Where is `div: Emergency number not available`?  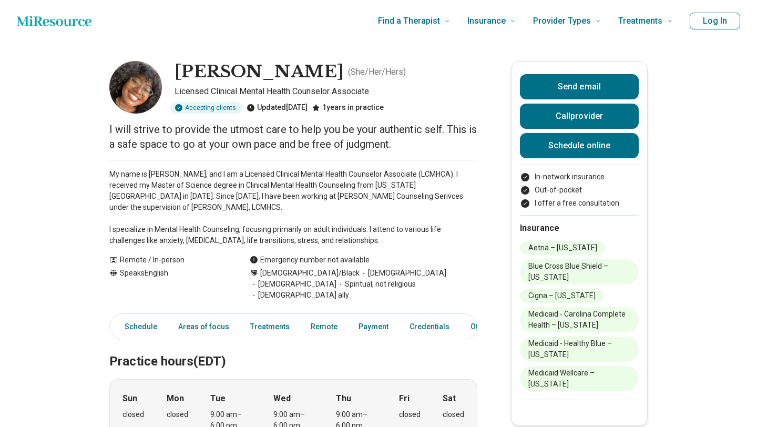
div: Emergency number not available is located at coordinates (310, 260).